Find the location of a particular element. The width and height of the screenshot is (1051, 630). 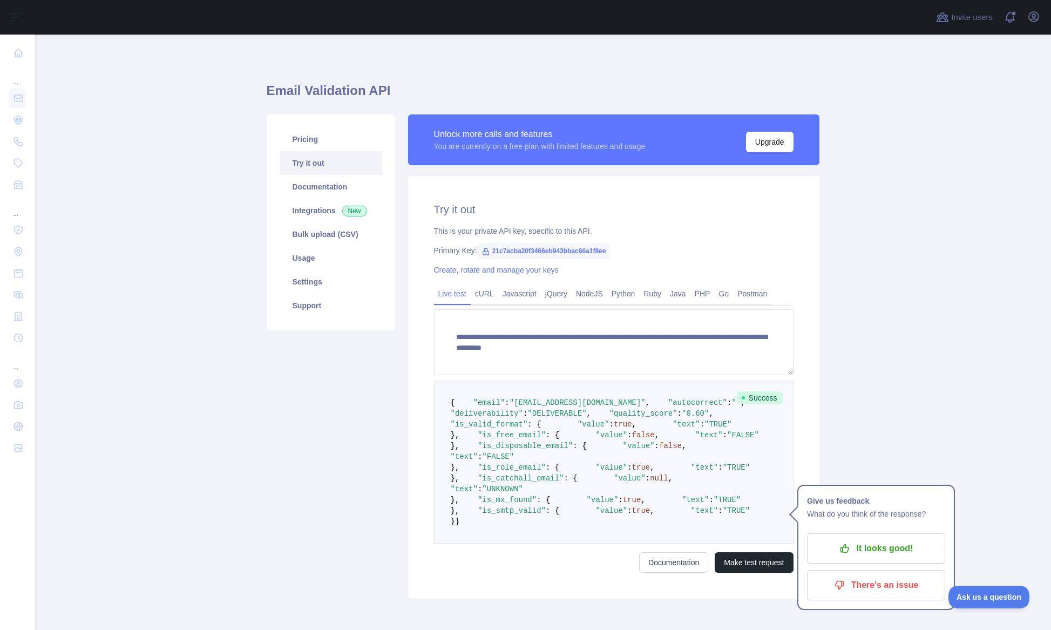

div: Primary Key: is located at coordinates (614, 251).